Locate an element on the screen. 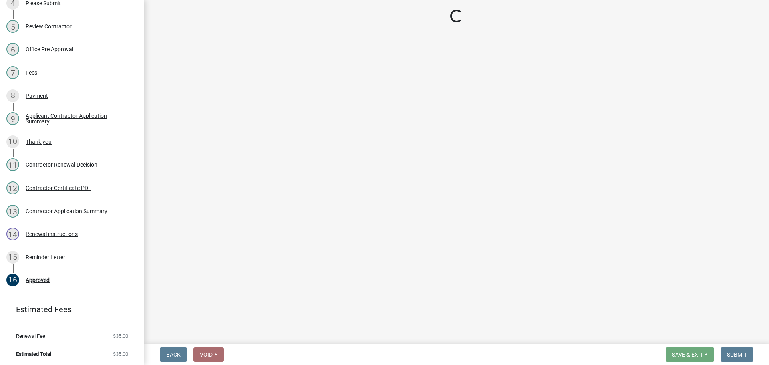 The width and height of the screenshot is (769, 365). button: Save & Exit is located at coordinates (689, 354).